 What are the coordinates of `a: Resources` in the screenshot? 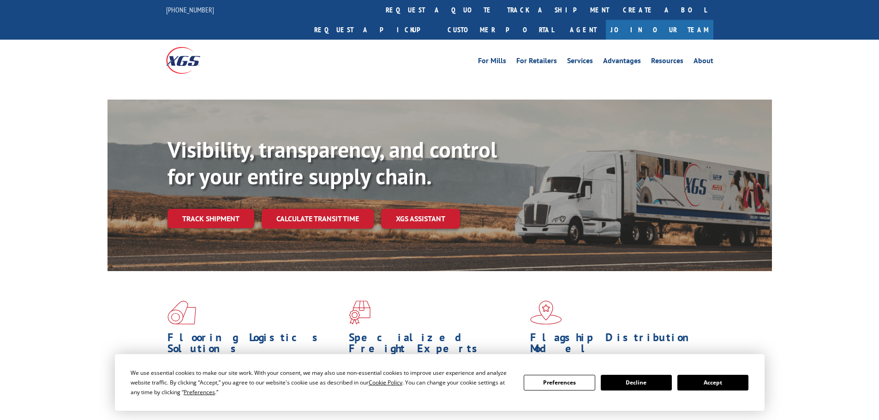 It's located at (667, 62).